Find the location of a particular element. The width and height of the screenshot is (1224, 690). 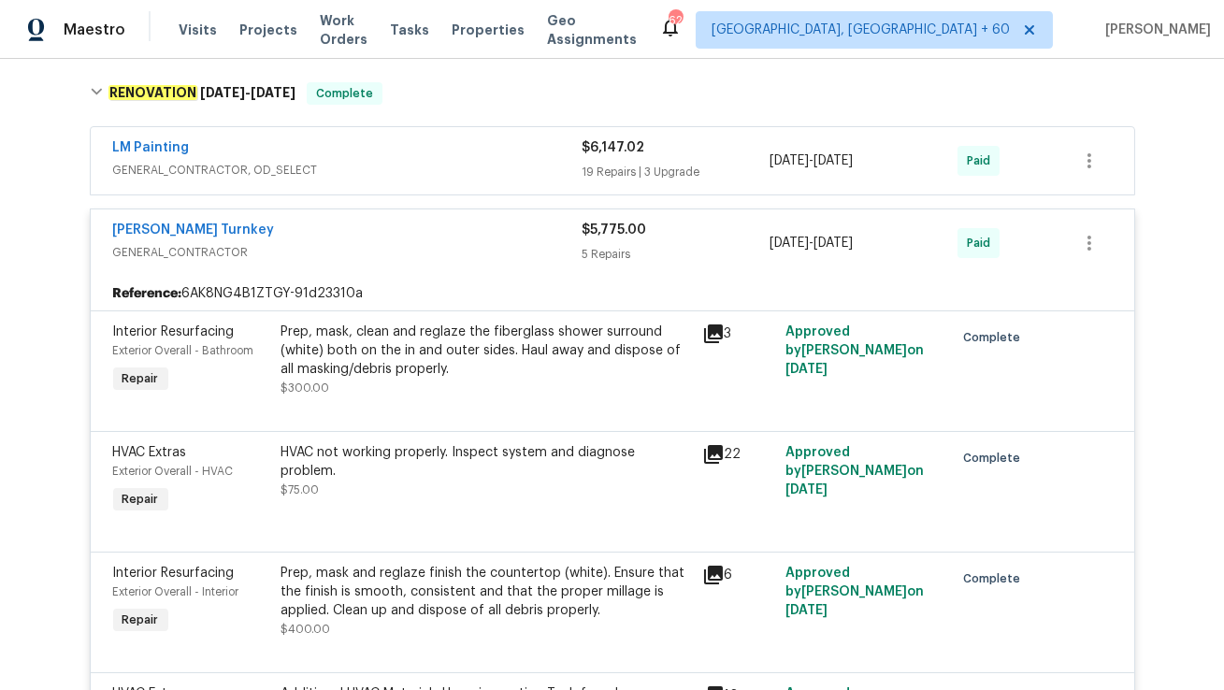

span: $6,147.02 is located at coordinates (613, 148).